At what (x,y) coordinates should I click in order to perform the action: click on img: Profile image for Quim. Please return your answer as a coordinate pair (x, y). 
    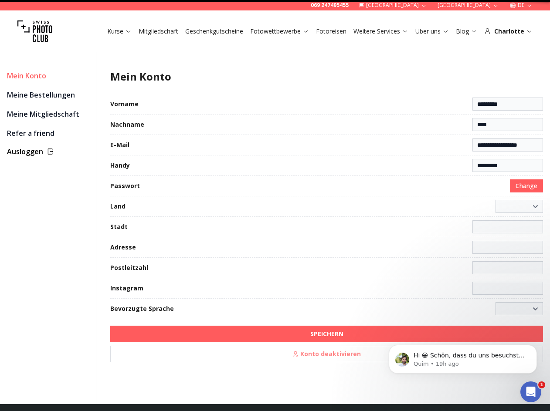
    Looking at the image, I should click on (27, 33).